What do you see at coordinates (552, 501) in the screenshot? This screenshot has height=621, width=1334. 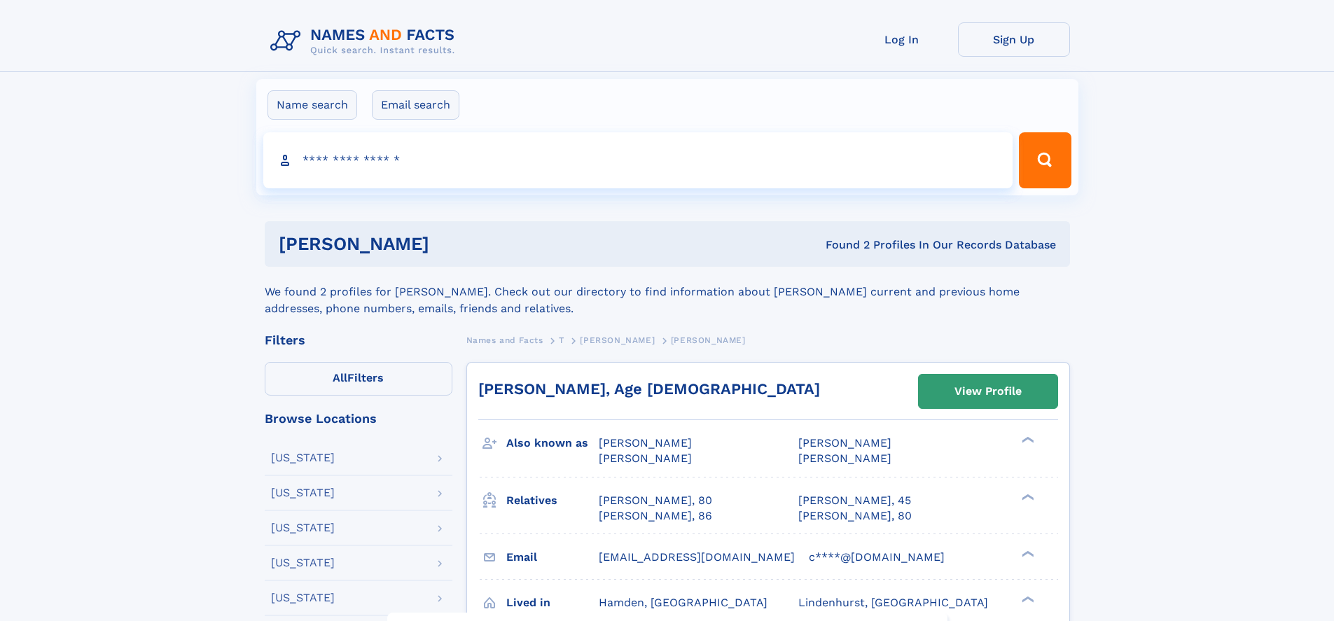 I see `h3: Relatives` at bounding box center [552, 501].